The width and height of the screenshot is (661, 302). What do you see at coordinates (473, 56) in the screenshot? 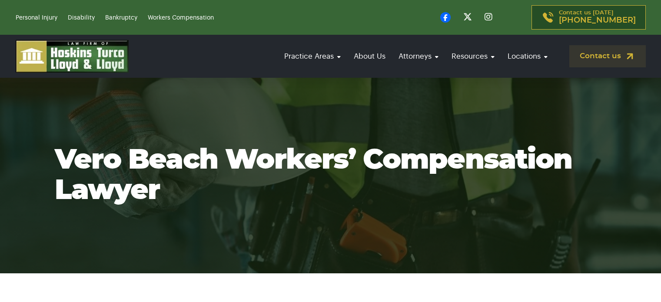
I see `a: Resources` at bounding box center [473, 56].